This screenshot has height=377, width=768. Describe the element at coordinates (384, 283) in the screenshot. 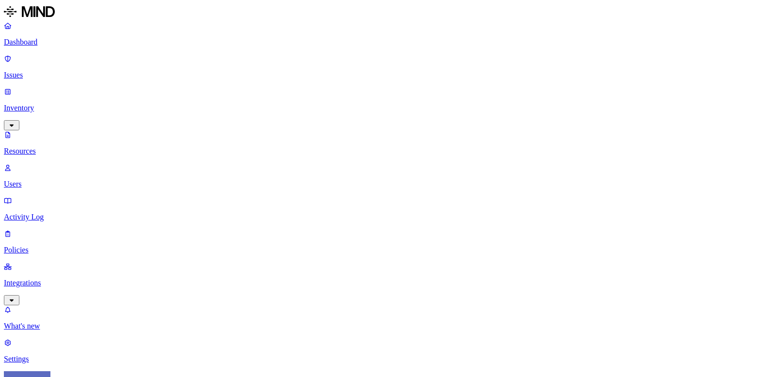

I see `a: Integrations` at that location.